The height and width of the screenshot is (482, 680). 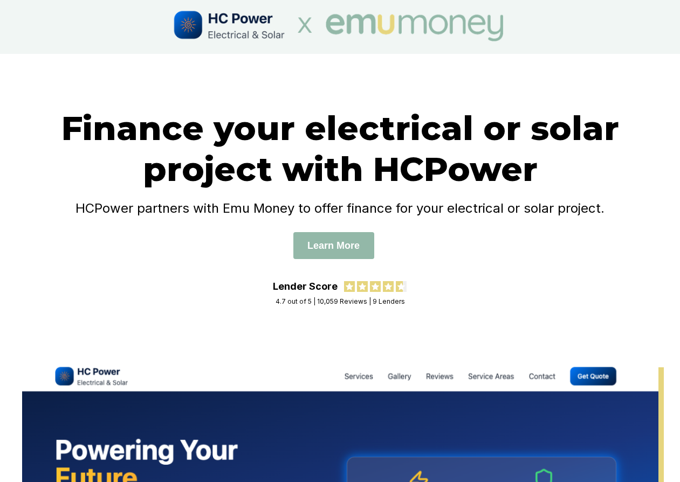 I want to click on img: HCPower x Emu Money, so click(x=340, y=27).